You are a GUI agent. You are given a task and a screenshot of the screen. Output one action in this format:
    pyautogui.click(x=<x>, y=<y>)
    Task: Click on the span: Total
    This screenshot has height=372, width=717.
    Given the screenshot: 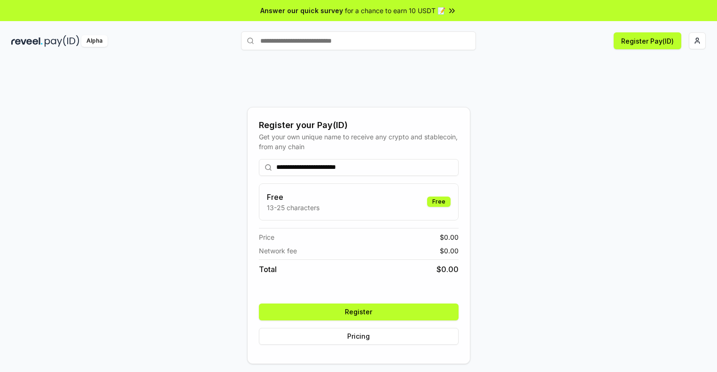 What is the action you would take?
    pyautogui.click(x=268, y=270)
    